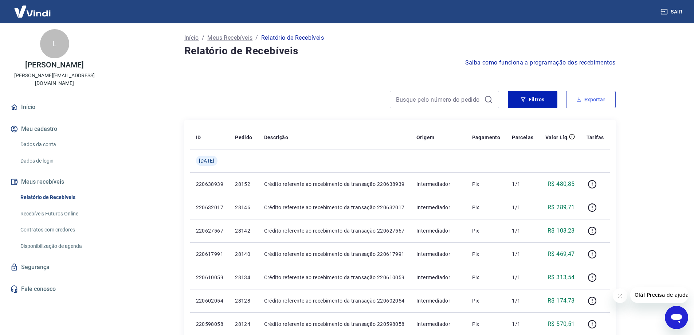 This screenshot has width=694, height=335. I want to click on button: Meus recebíveis, so click(54, 182).